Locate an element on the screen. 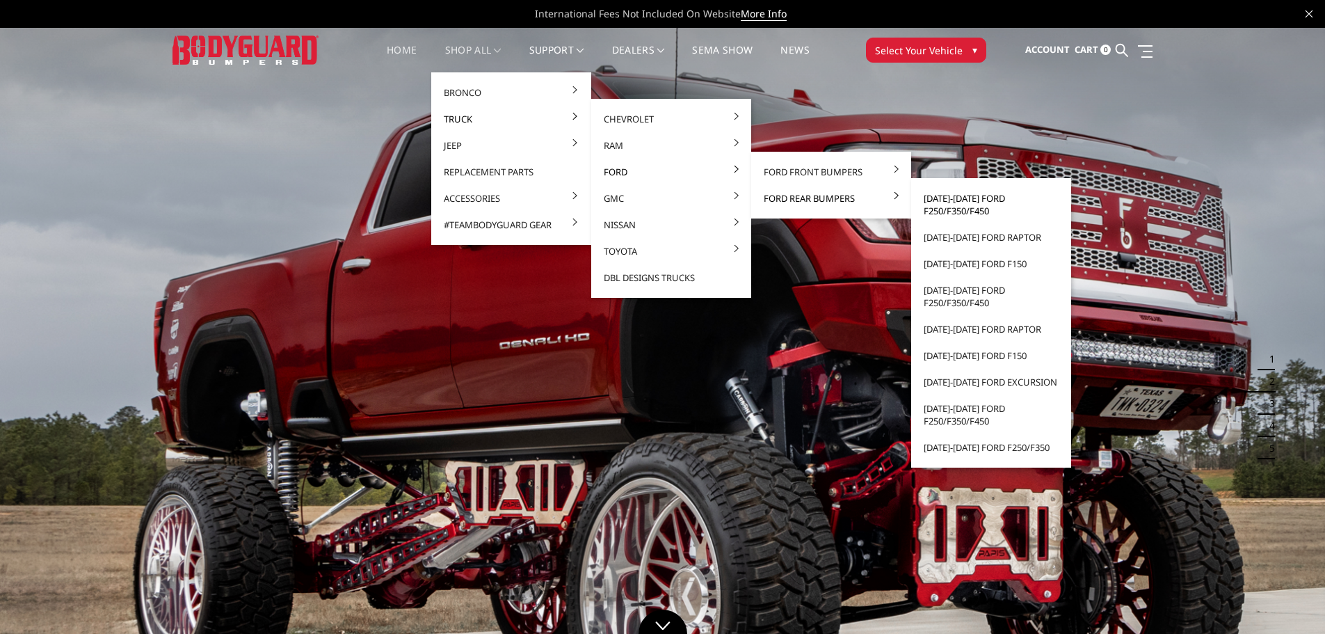 The image size is (1325, 634). a: Ford is located at coordinates (671, 172).